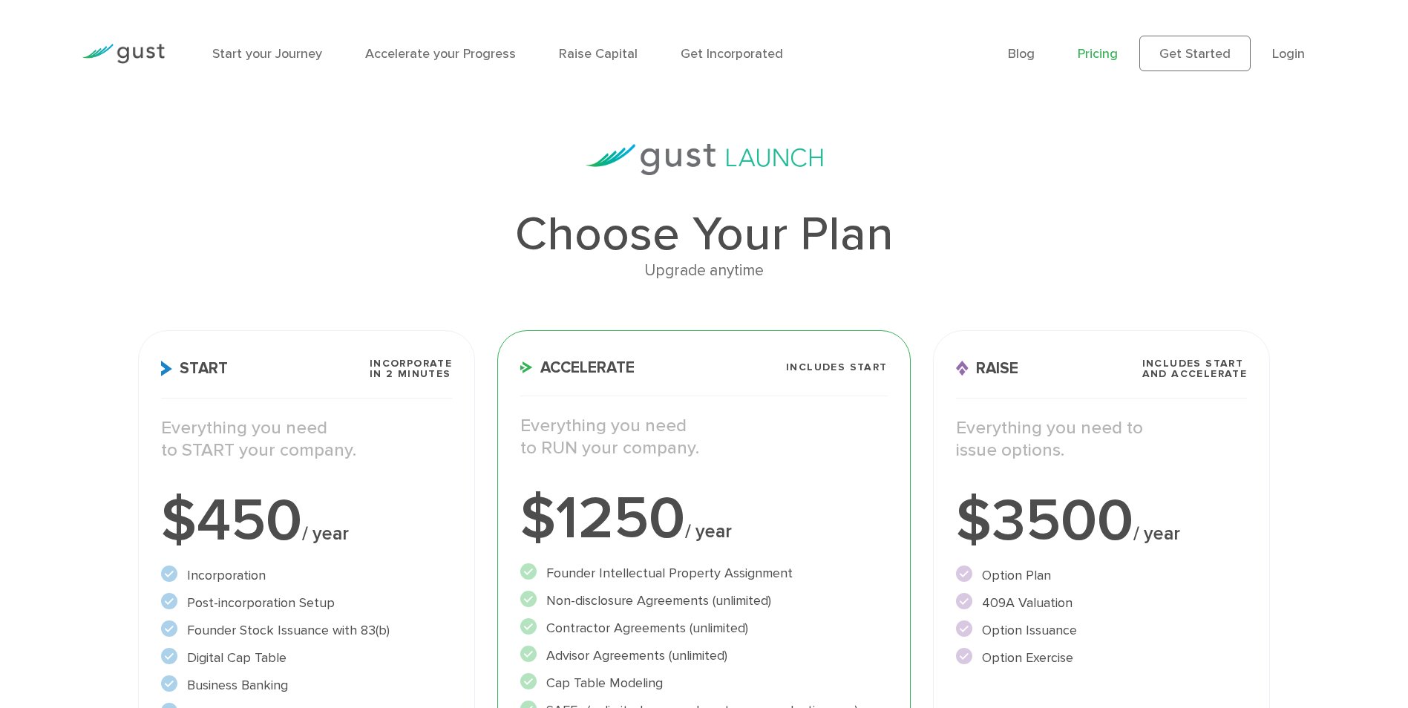 This screenshot has height=708, width=1408. What do you see at coordinates (704, 437) in the screenshot?
I see `p: Everything you need to RUN your company.` at bounding box center [704, 437].